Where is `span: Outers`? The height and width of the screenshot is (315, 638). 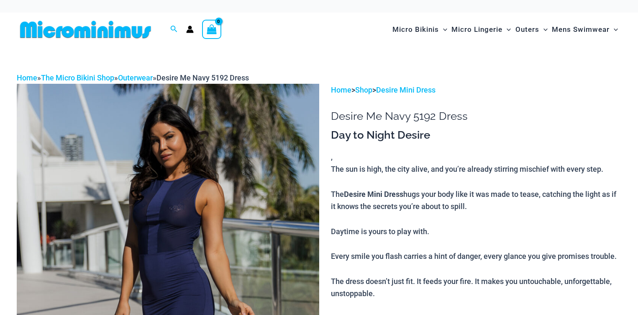
span: Outers is located at coordinates (527, 29).